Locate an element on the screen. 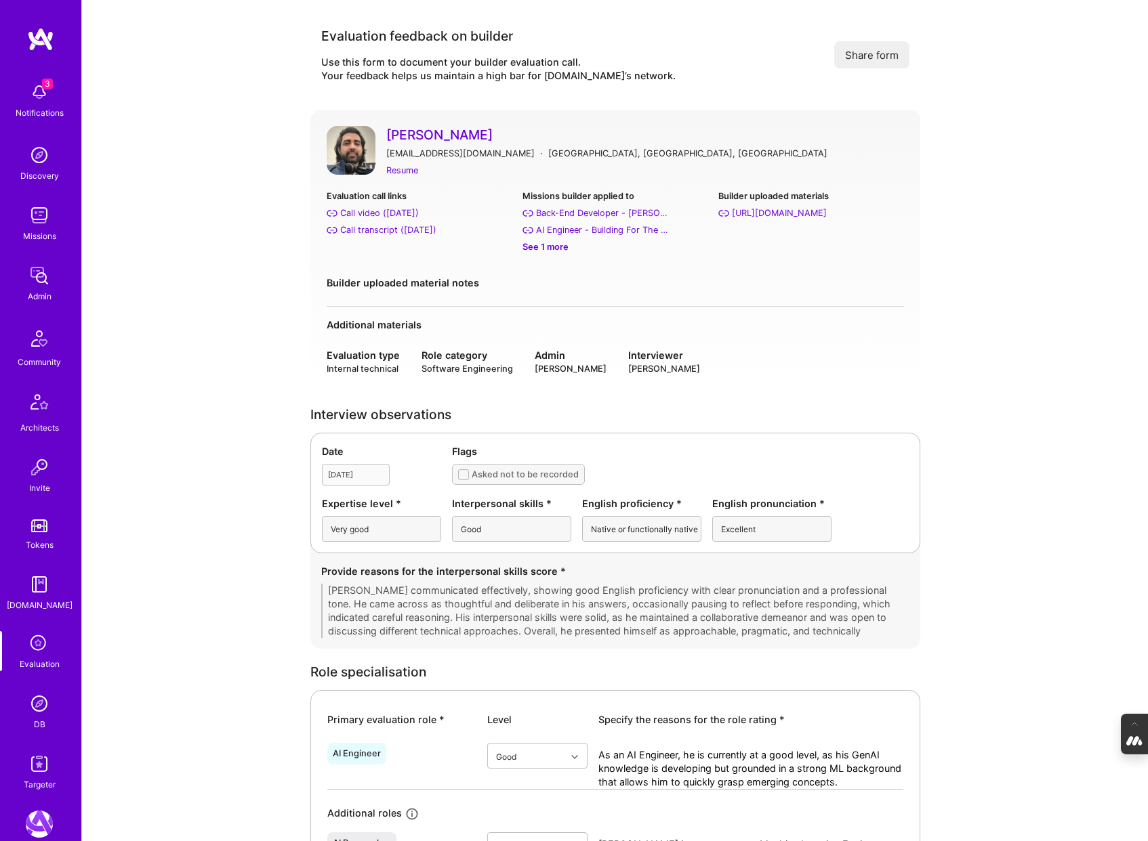  div: Specify the reasons for the role rating * is located at coordinates (751, 719).